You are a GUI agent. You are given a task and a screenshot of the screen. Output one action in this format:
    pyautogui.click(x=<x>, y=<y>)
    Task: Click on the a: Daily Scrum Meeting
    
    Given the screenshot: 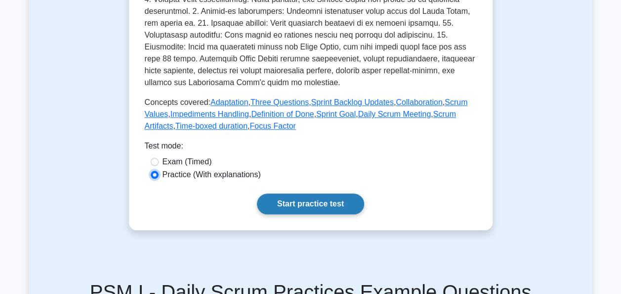 What is the action you would take?
    pyautogui.click(x=394, y=114)
    